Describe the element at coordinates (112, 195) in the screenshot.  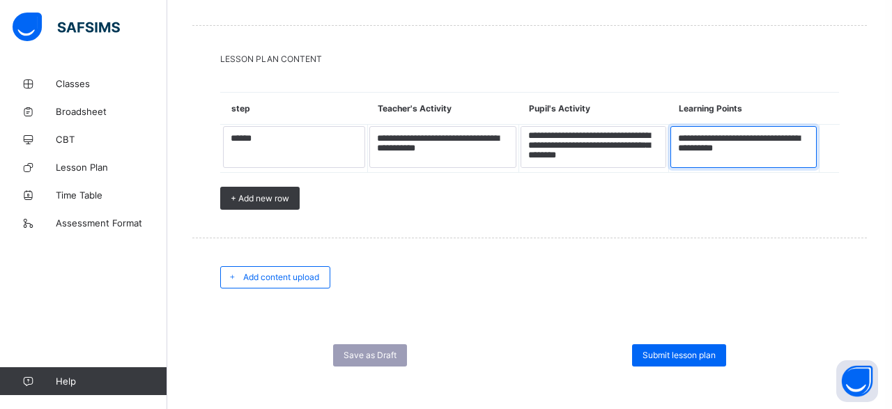
I see `span: Time Table` at that location.